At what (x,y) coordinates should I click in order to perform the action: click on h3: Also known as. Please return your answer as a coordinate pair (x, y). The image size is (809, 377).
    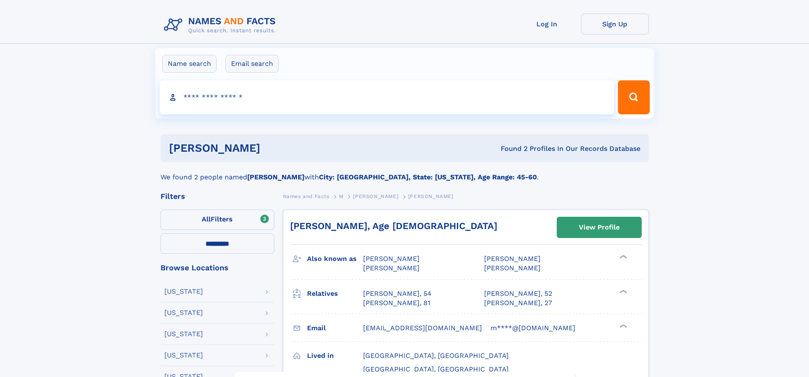
    Looking at the image, I should click on (335, 259).